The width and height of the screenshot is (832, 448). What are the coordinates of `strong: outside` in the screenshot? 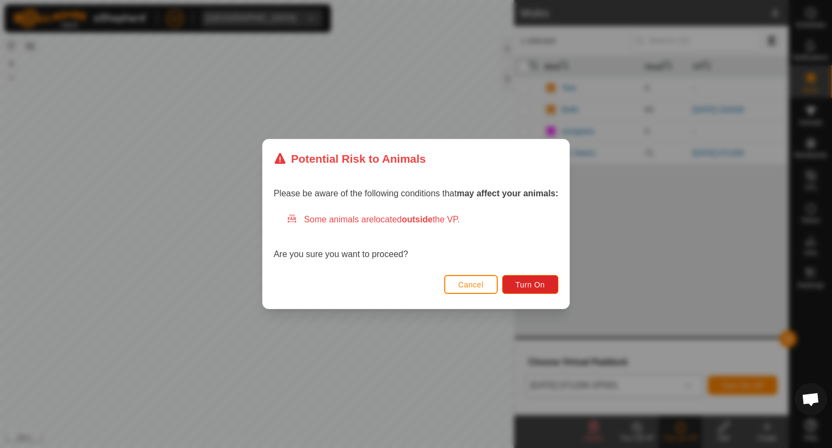 It's located at (417, 219).